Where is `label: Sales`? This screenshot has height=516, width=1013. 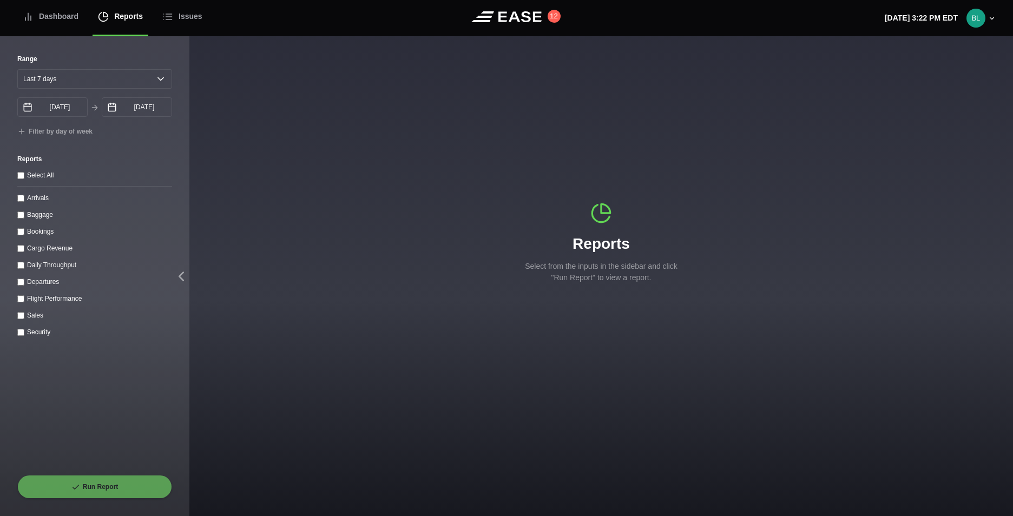 label: Sales is located at coordinates (35, 315).